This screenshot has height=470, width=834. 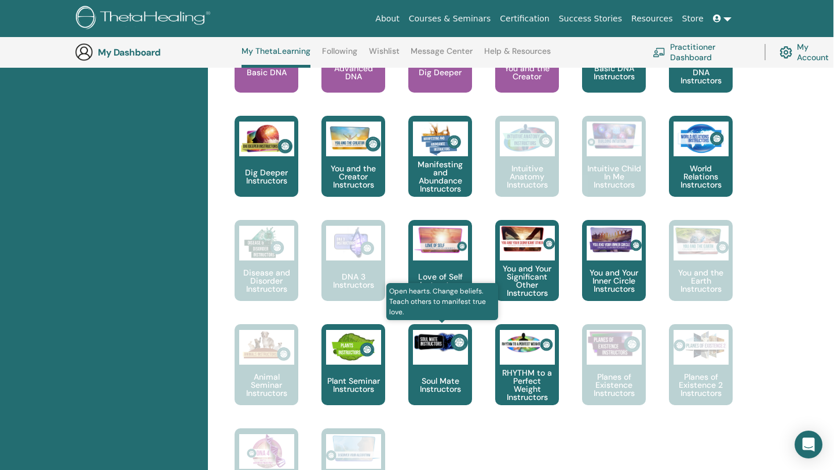 What do you see at coordinates (442, 302) in the screenshot?
I see `span: Open hearts. Change beliefs. Teach others to manifest true love.` at bounding box center [442, 302].